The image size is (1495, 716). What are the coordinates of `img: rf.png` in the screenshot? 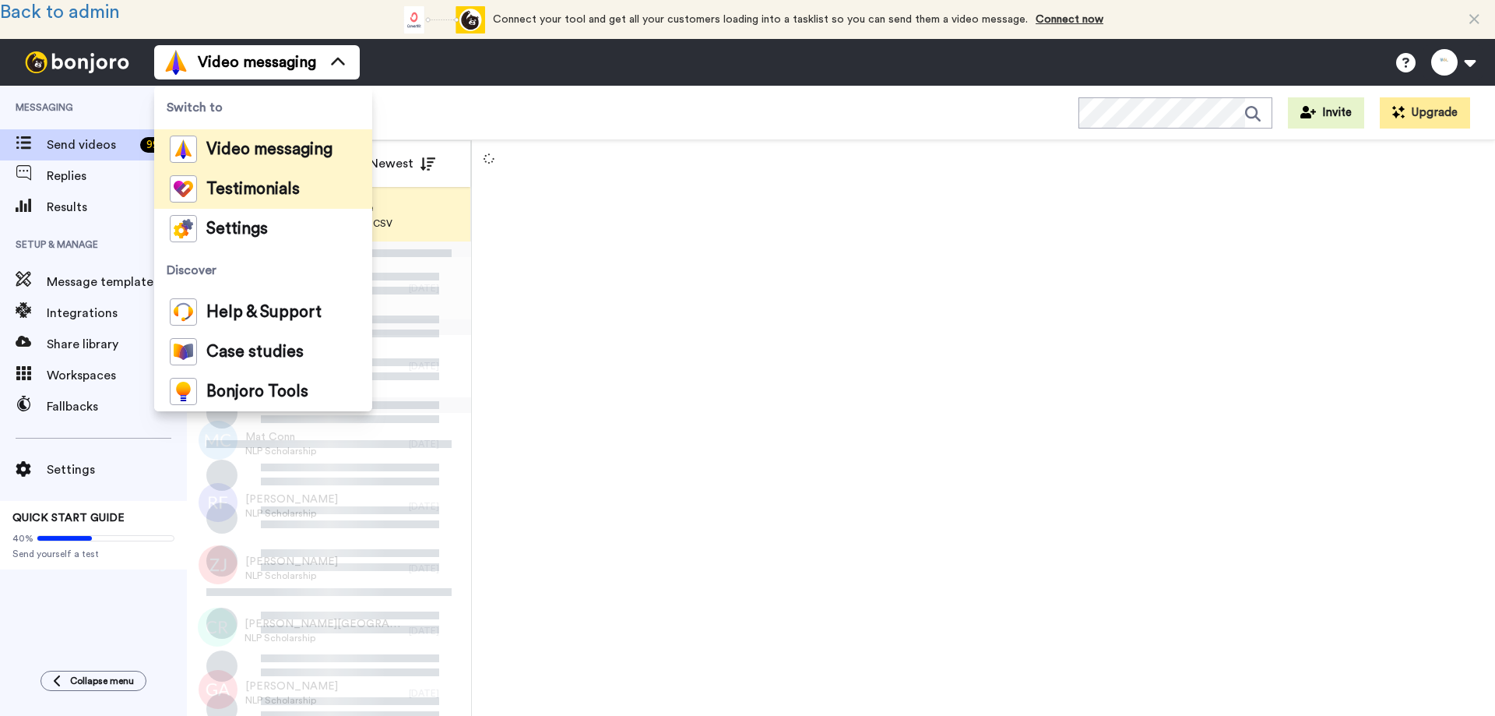 It's located at (218, 502).